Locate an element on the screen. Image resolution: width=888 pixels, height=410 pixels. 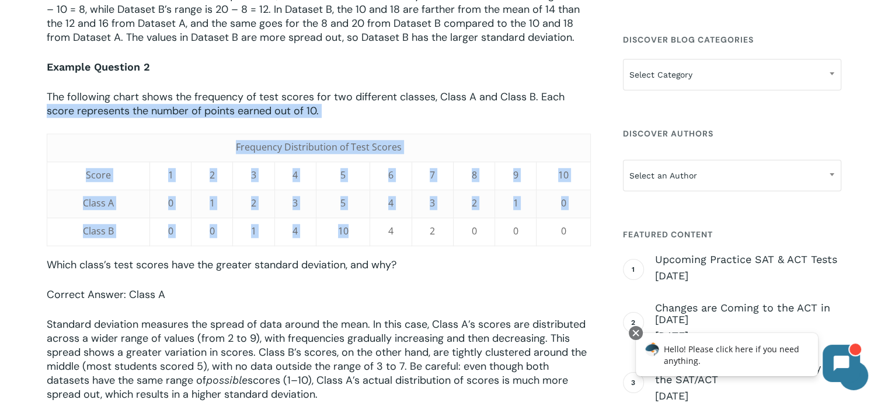
b: Example Question 2 is located at coordinates (98, 67).